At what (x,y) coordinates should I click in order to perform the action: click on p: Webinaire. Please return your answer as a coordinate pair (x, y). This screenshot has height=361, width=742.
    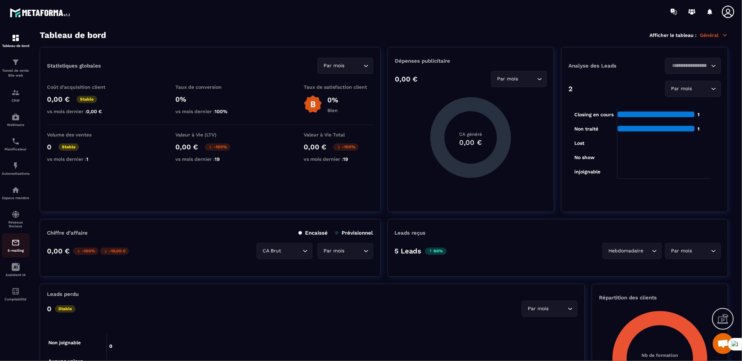
    Looking at the image, I should click on (16, 125).